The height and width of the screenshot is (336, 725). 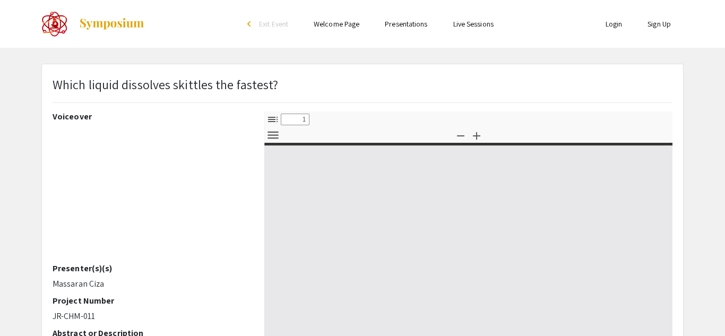 What do you see at coordinates (476, 135) in the screenshot?
I see `button: Zoom In` at bounding box center [476, 135].